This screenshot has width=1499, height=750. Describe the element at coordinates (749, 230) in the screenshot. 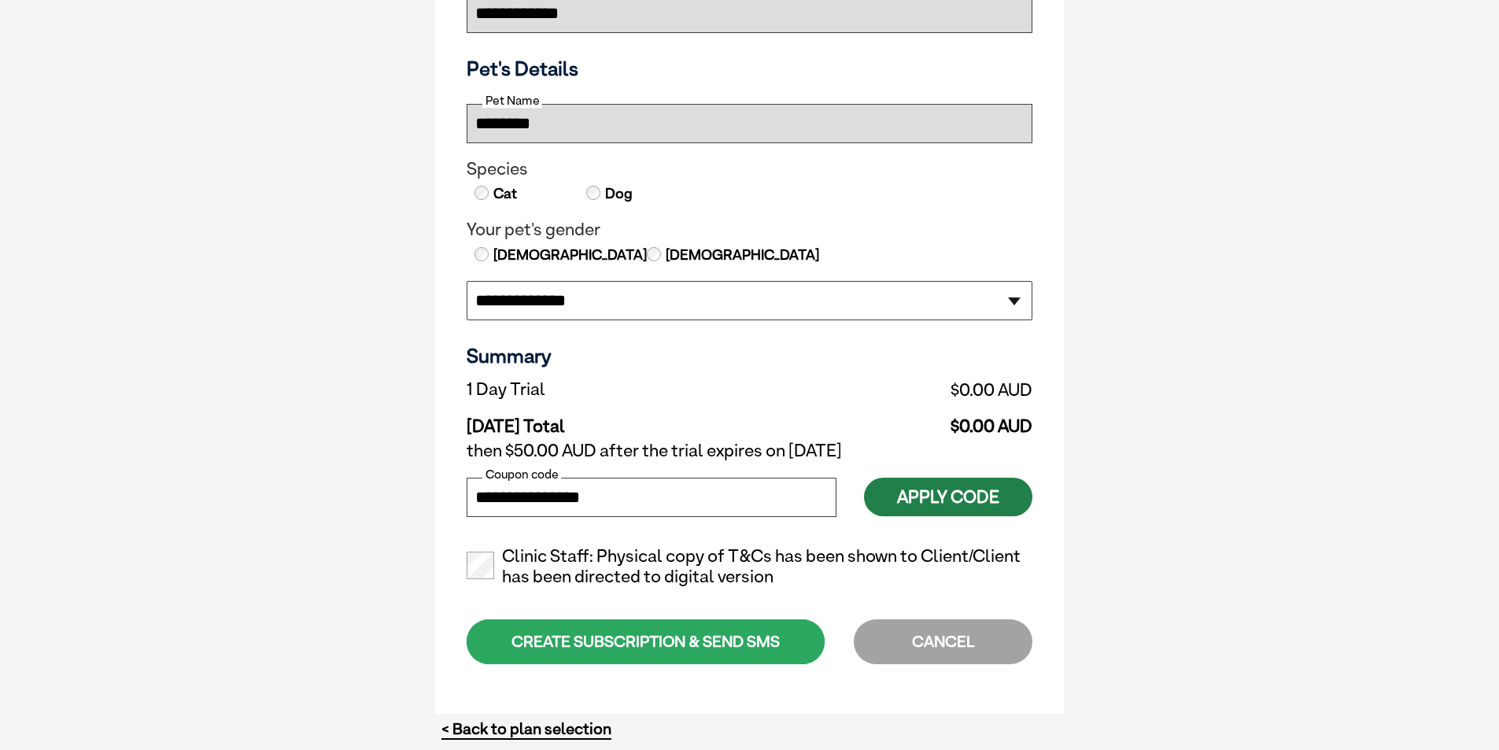

I see `legend: Your pet's gender` at that location.